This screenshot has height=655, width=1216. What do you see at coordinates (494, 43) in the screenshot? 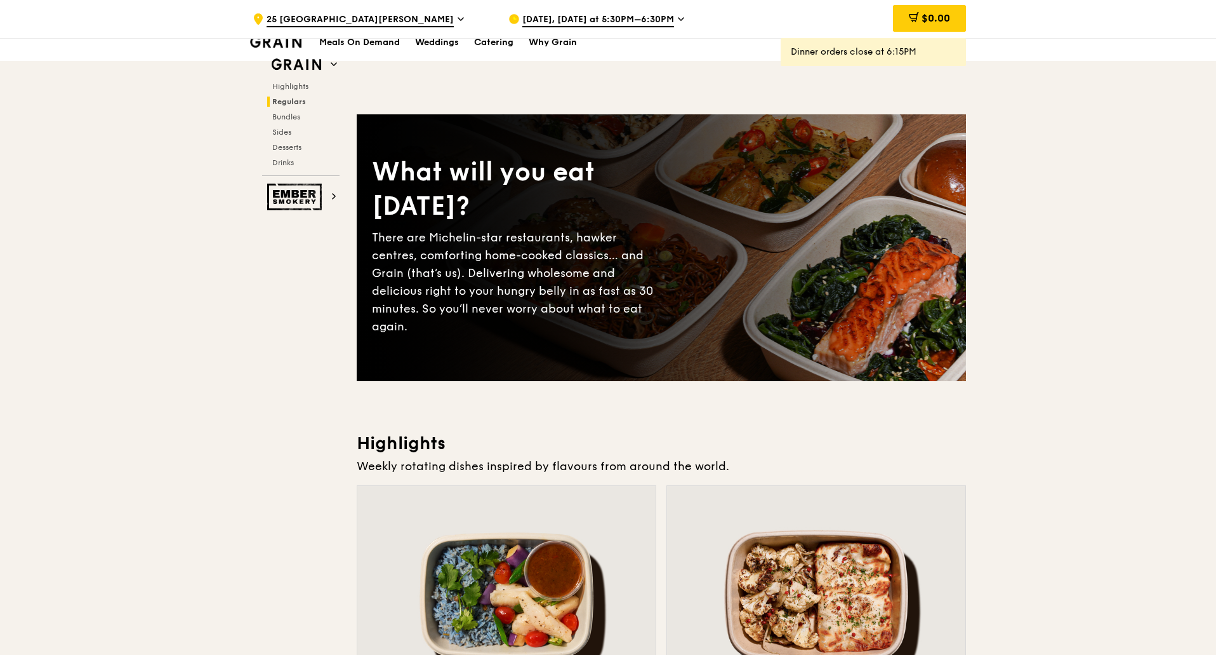
I see `a: Catering` at bounding box center [494, 43].